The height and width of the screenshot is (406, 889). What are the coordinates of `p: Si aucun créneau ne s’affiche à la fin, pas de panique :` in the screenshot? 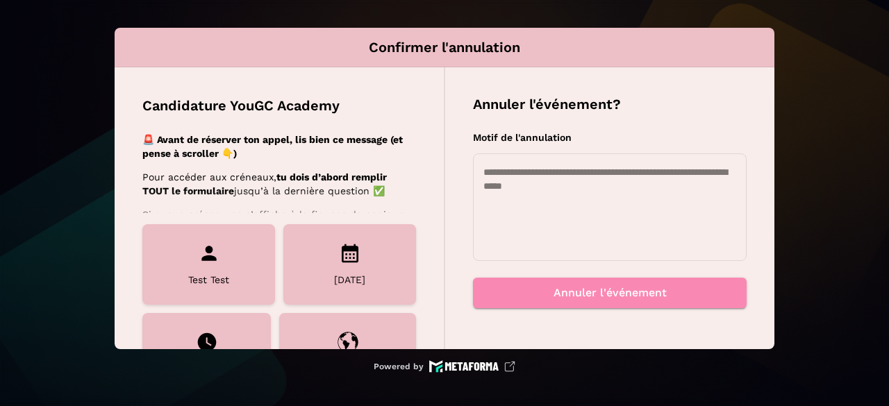 It's located at (277, 215).